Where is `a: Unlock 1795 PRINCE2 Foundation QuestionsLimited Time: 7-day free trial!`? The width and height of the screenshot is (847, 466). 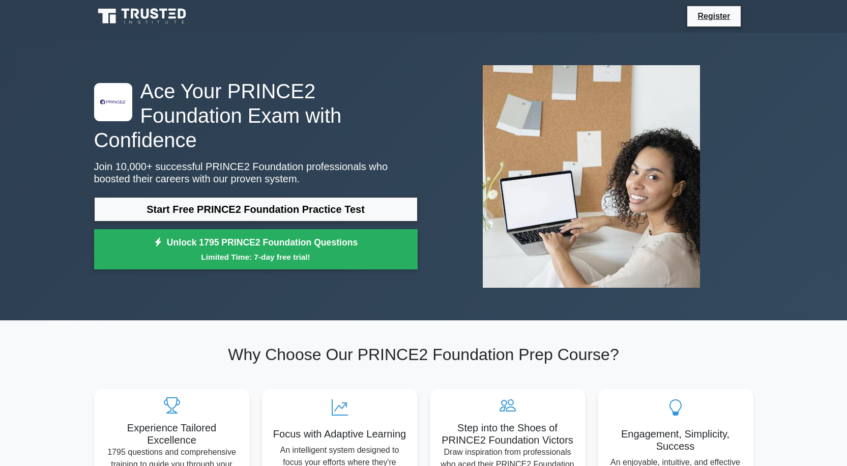 a: Unlock 1795 PRINCE2 Foundation QuestionsLimited Time: 7-day free trial! is located at coordinates (256, 249).